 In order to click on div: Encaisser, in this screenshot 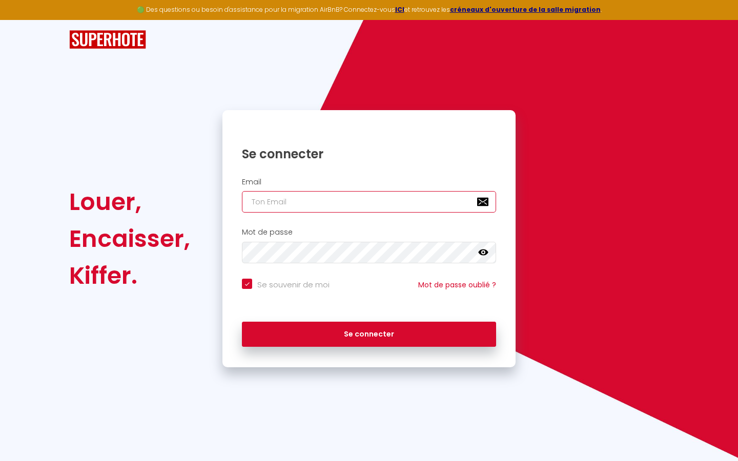, I will do `click(130, 239)`.